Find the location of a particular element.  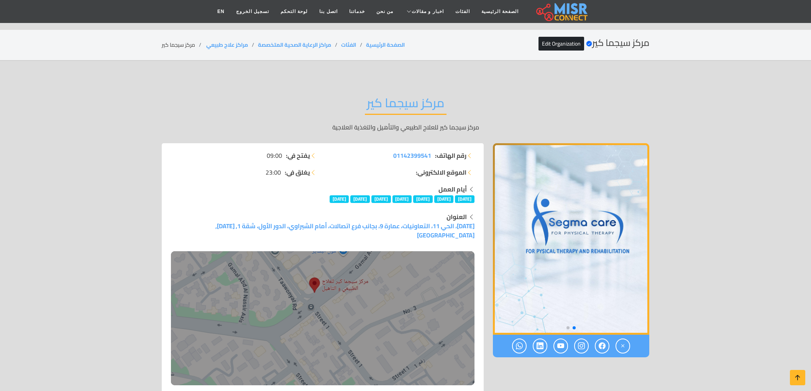

span: 01142399541 is located at coordinates (412, 156).